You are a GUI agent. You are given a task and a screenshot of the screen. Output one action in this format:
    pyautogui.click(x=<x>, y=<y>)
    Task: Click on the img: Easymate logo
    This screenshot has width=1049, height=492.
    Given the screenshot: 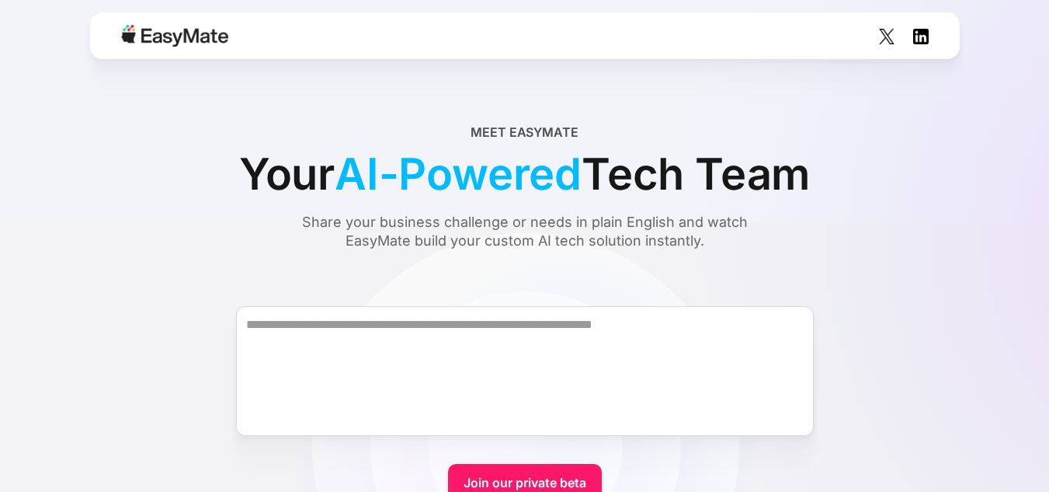 What is the action you would take?
    pyautogui.click(x=175, y=36)
    